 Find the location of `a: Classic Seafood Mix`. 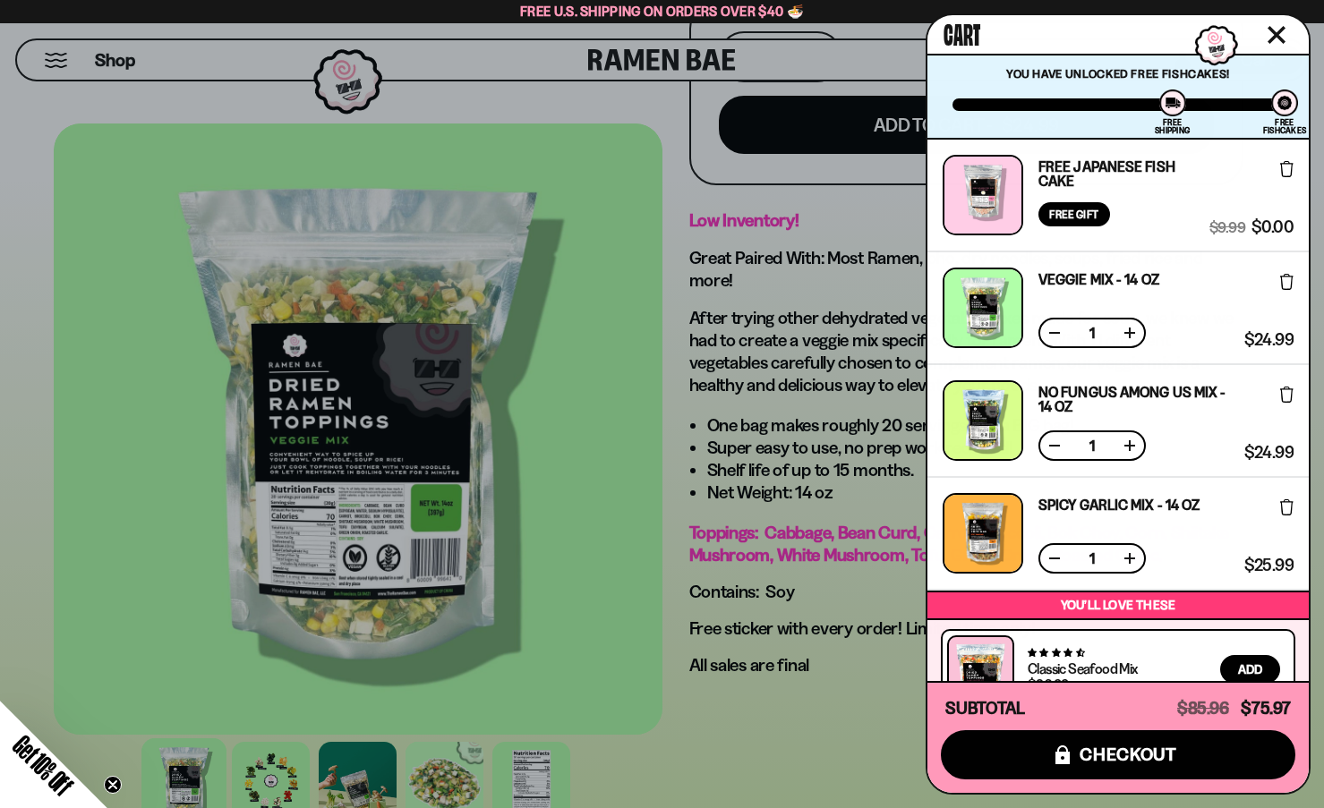

a: Classic Seafood Mix is located at coordinates (1082, 668).